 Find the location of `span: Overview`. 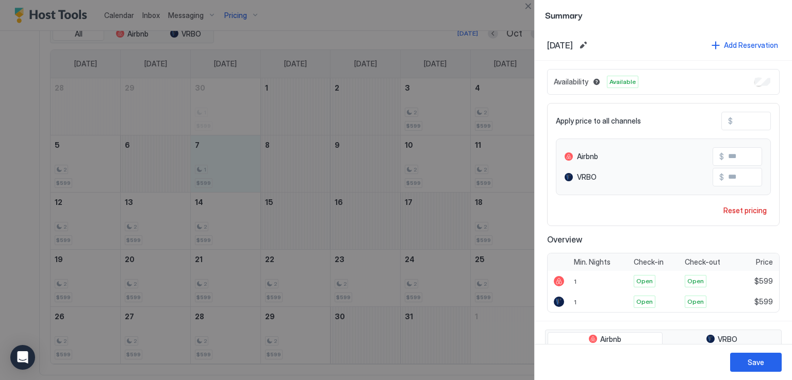

span: Overview is located at coordinates (663, 240).